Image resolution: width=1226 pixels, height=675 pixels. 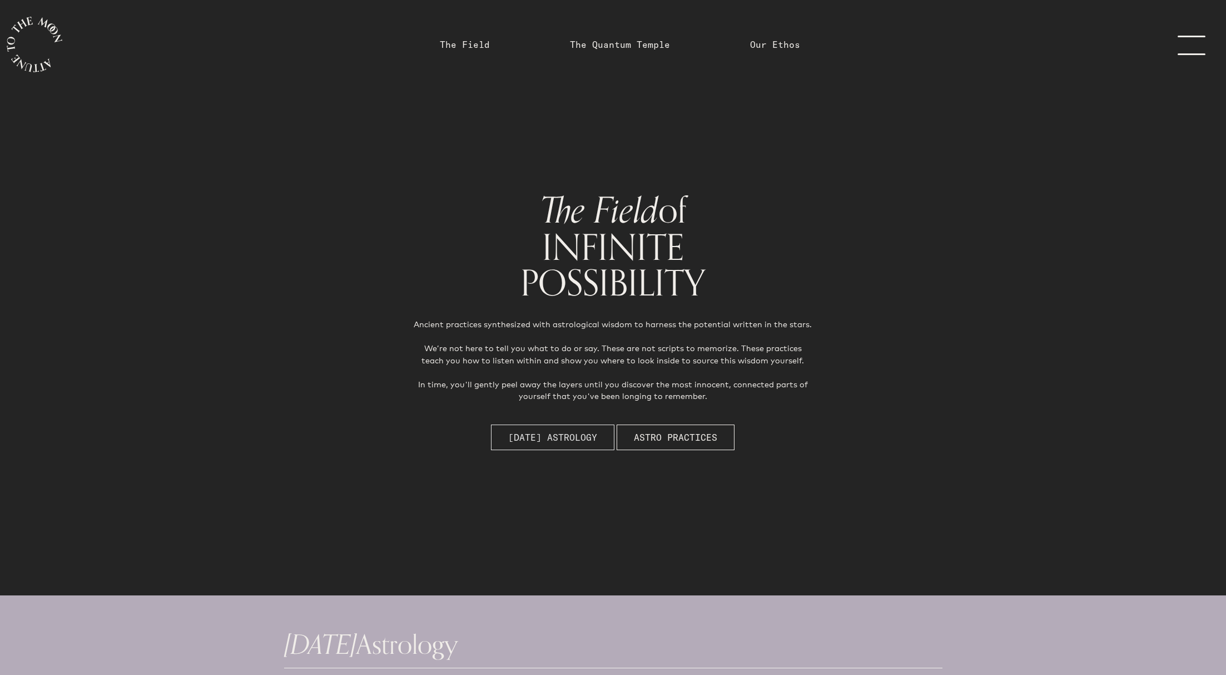 What do you see at coordinates (599, 211) in the screenshot?
I see `span: The Field` at bounding box center [599, 211].